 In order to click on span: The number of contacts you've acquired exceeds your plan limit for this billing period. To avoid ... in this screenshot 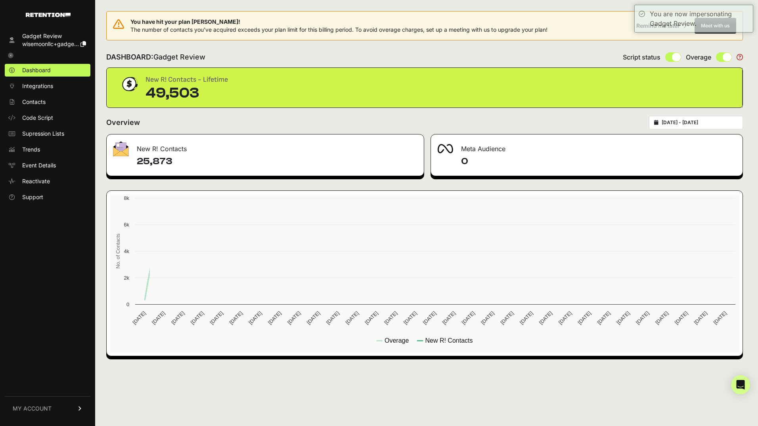, I will do `click(339, 29)`.